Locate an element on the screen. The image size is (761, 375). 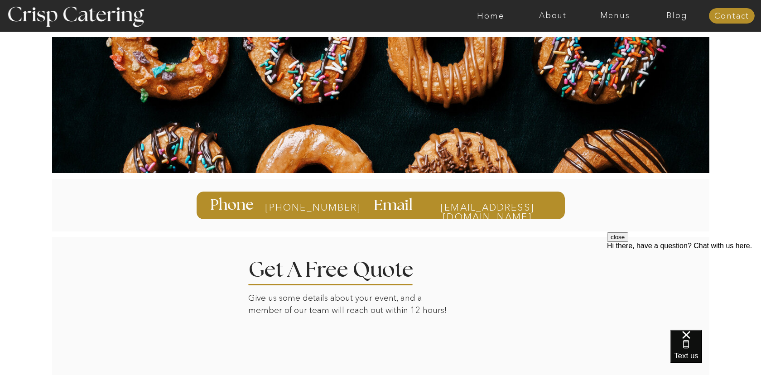
nav: Blog is located at coordinates (677, 16).